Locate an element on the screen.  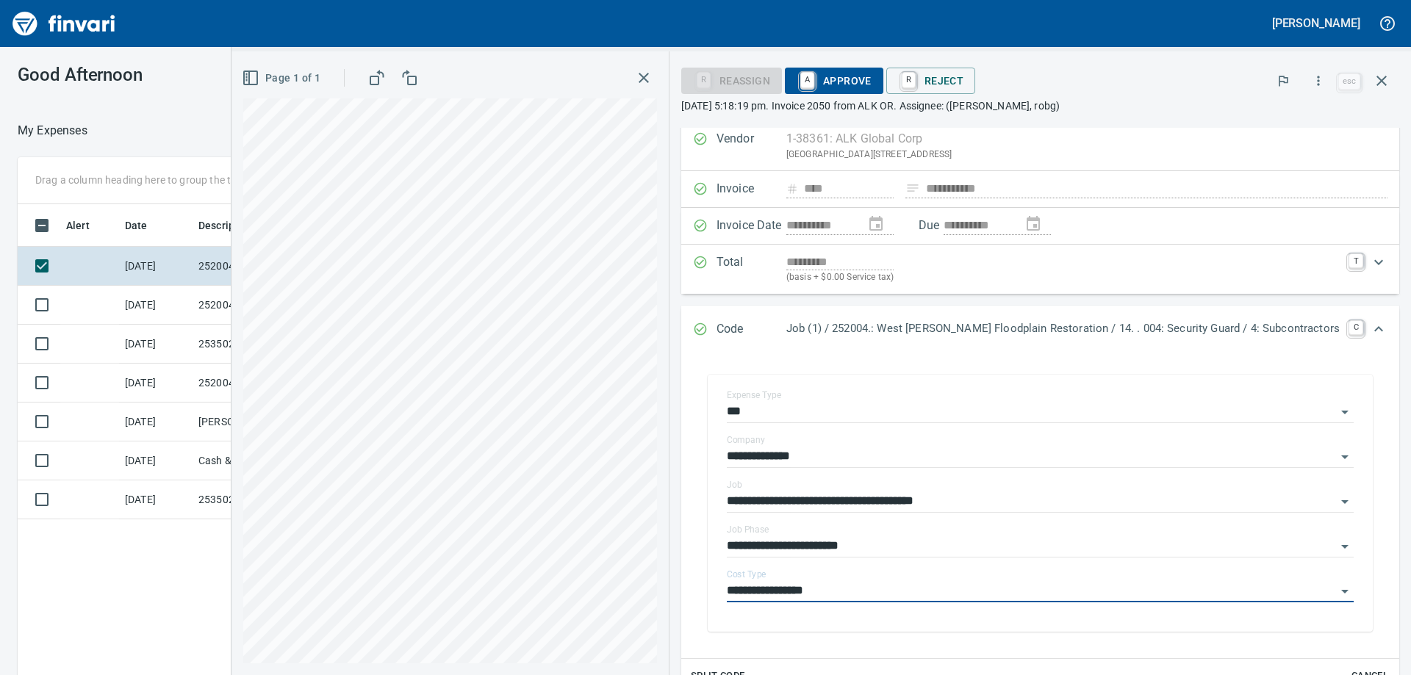
p: Code is located at coordinates (751, 330).